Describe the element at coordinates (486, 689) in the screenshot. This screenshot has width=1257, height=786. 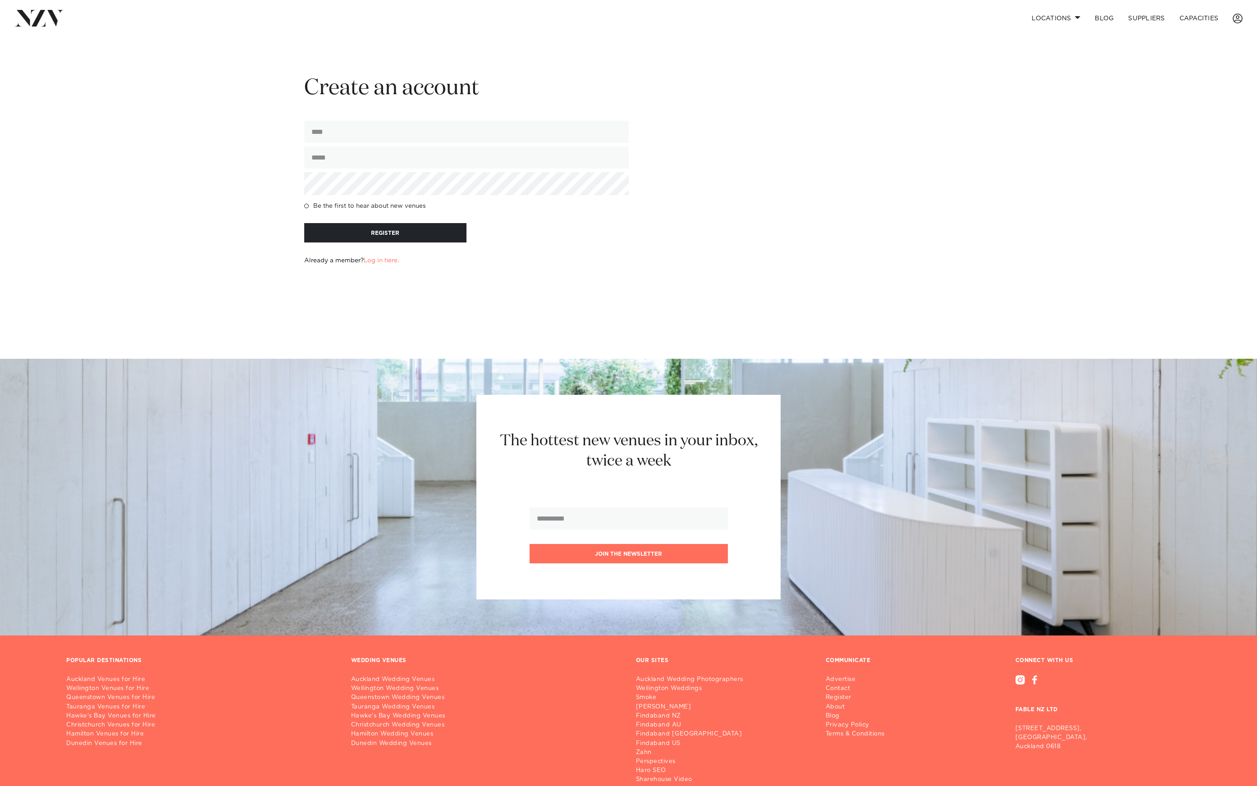
I see `a: Wellington Wedding Venues` at that location.